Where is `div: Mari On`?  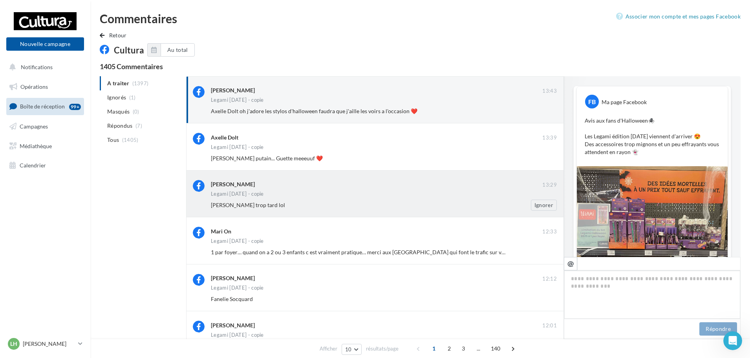
div: Mari On is located at coordinates (221, 231).